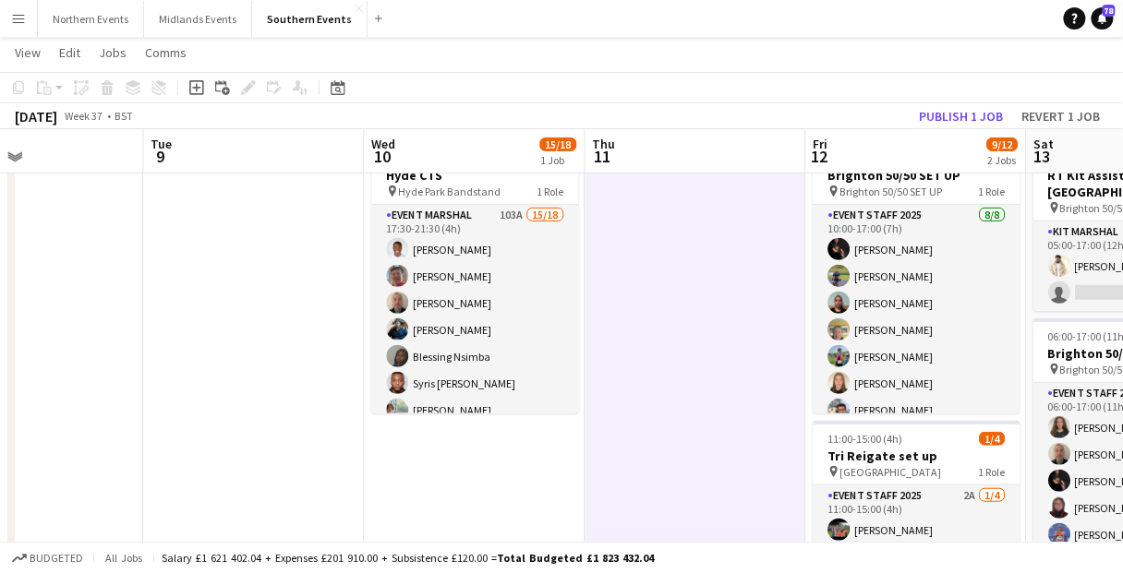 This screenshot has height=573, width=1123. Describe the element at coordinates (1102, 18) in the screenshot. I see `a: 78` at that location.